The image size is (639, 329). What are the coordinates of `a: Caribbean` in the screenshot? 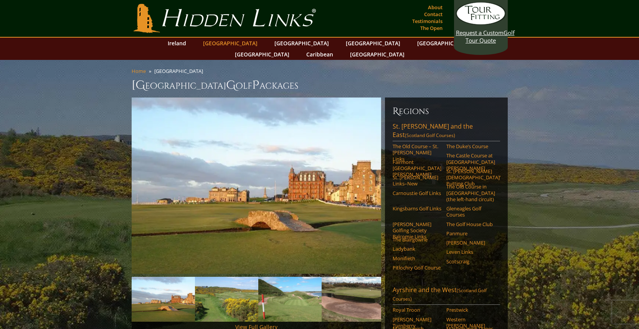 It's located at (320, 54).